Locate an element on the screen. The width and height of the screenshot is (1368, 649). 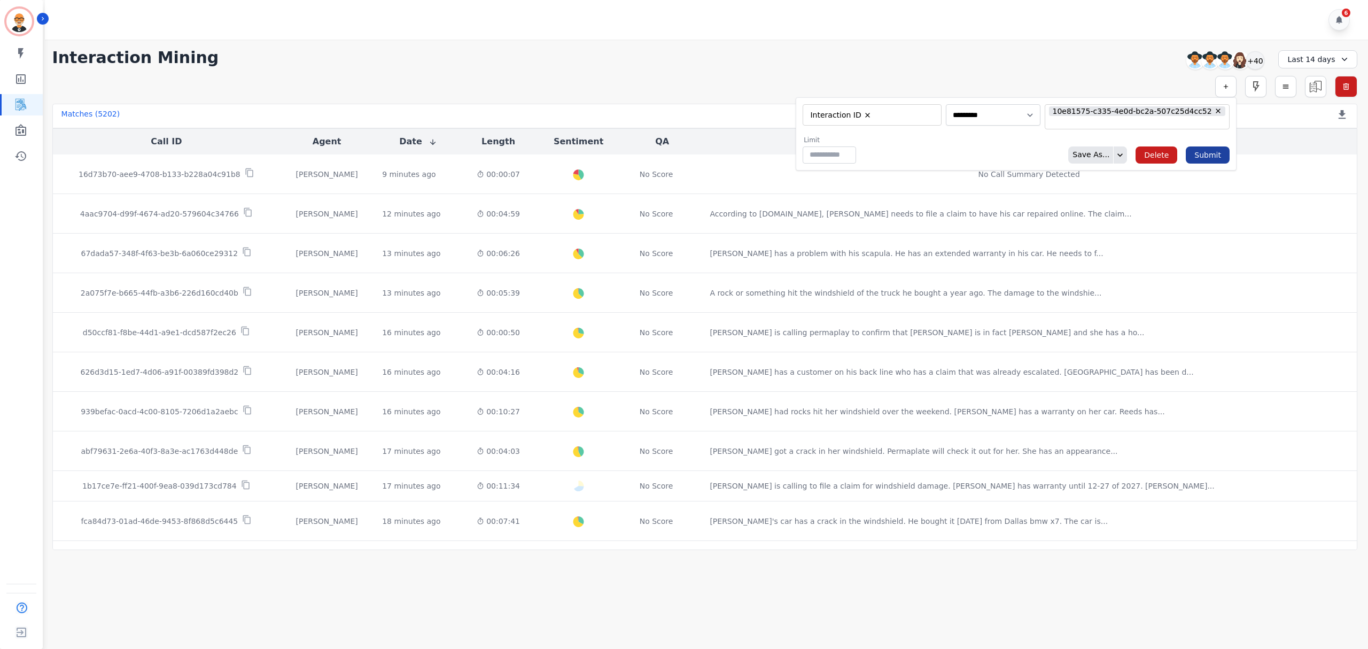
p: 939befac-0acd-4c00-8105-7206d1a2aebc is located at coordinates (159, 412).